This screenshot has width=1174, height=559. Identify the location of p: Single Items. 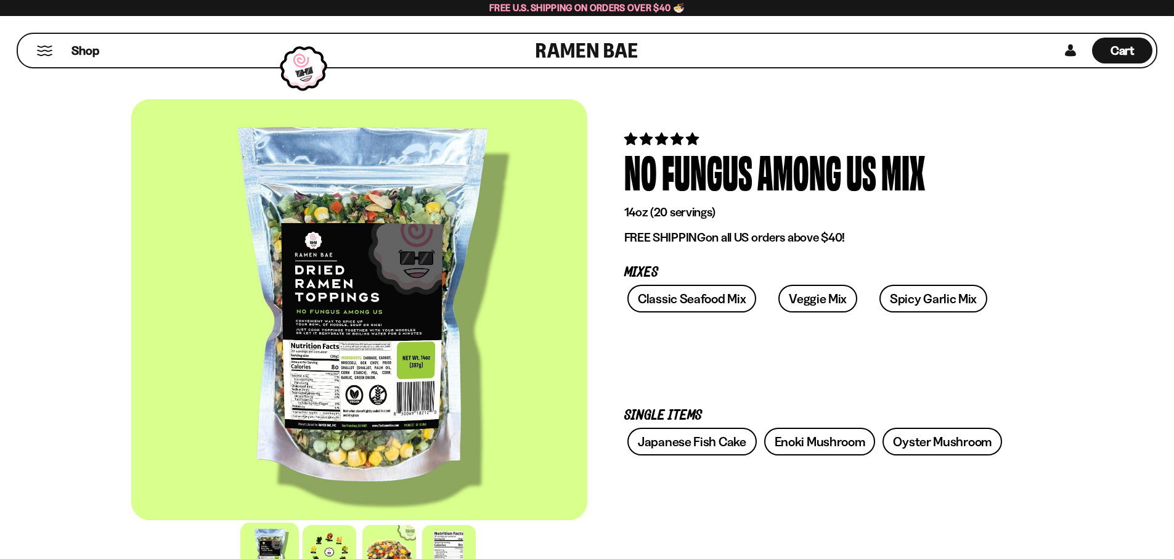
(815, 415).